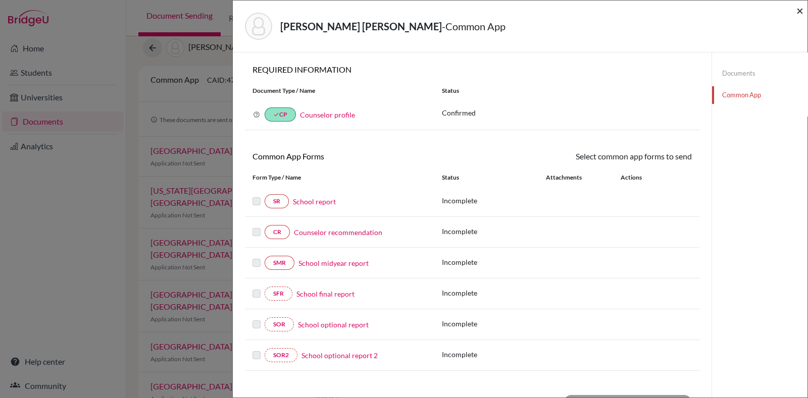 The image size is (808, 398). Describe the element at coordinates (759, 73) in the screenshot. I see `a: Documents` at that location.